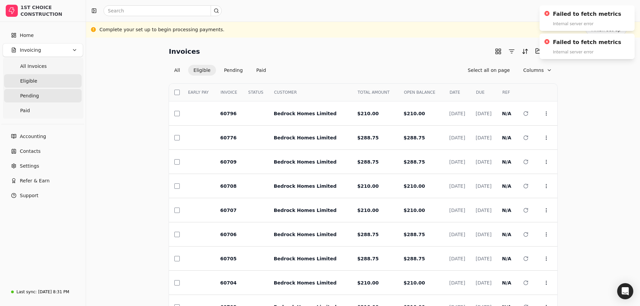 The image size is (640, 306). I want to click on span: STATUS, so click(256, 92).